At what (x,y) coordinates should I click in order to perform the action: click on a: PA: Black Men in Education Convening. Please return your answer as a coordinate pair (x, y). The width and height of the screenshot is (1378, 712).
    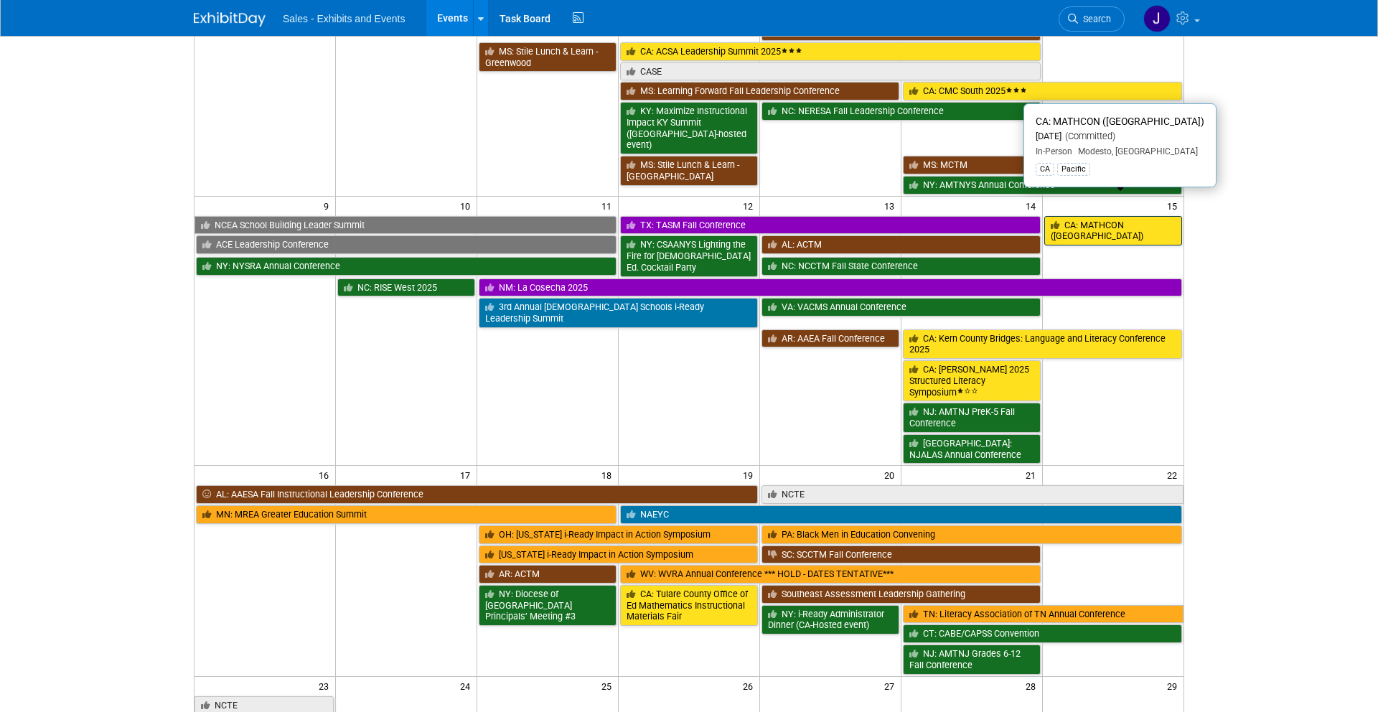
    Looking at the image, I should click on (972, 535).